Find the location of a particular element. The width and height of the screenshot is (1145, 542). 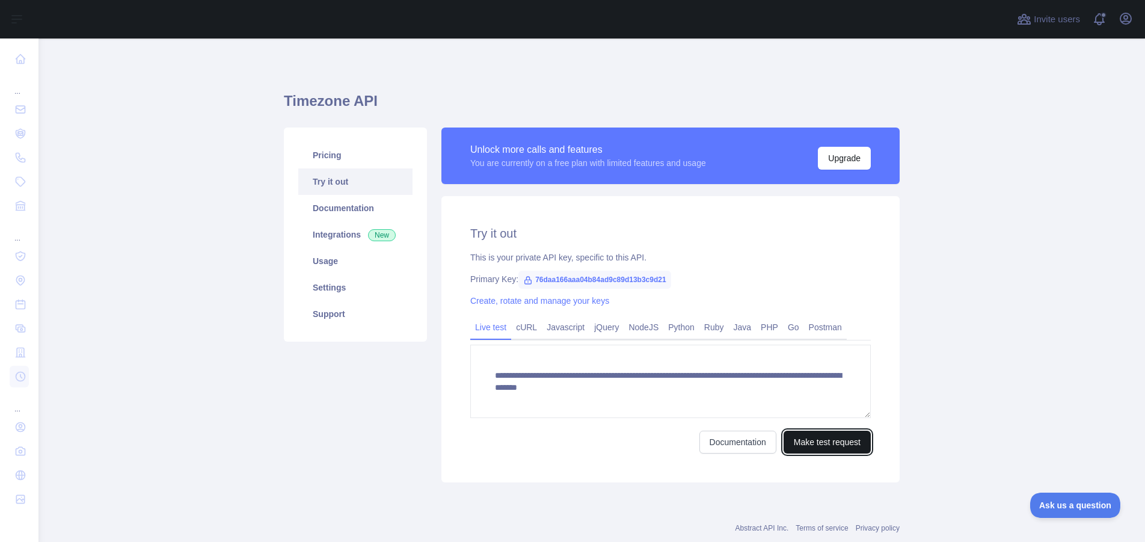

div: You are currently on a free plan with limited features and usage is located at coordinates (588, 163).